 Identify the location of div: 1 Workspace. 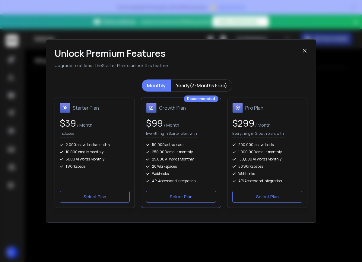
(95, 166).